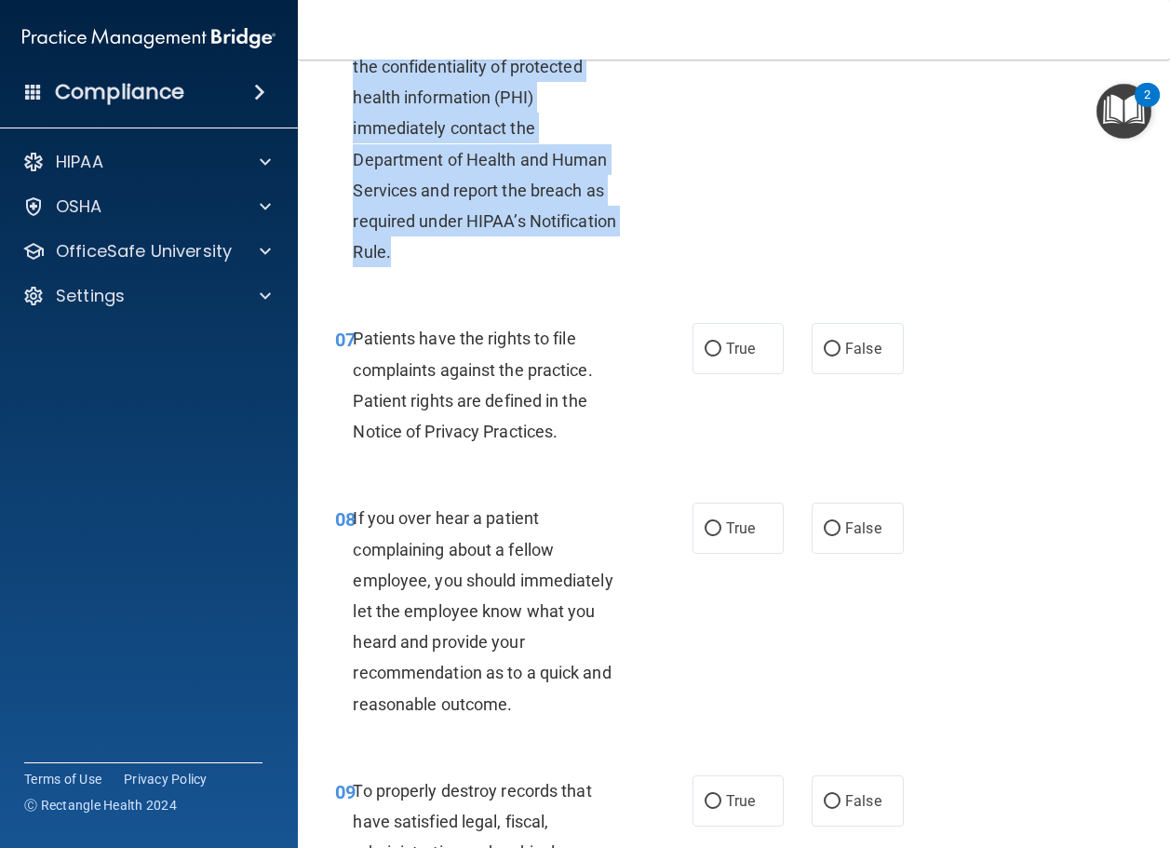 Image resolution: width=1170 pixels, height=848 pixels. Describe the element at coordinates (345, 519) in the screenshot. I see `span: 08` at that location.